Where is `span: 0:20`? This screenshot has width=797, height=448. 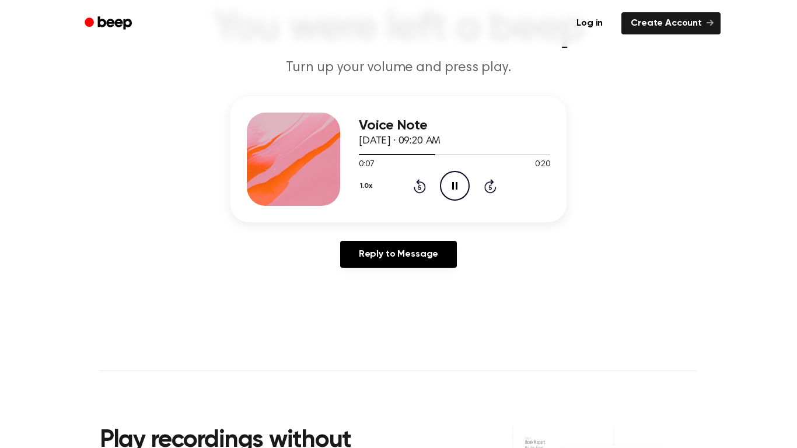
span: 0:20 is located at coordinates (542, 164).